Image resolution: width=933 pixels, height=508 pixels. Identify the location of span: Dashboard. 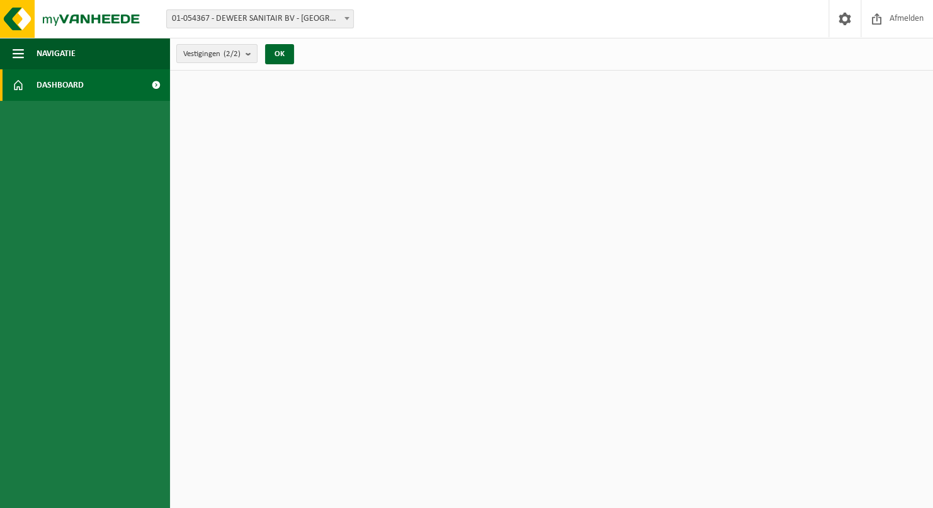
(60, 85).